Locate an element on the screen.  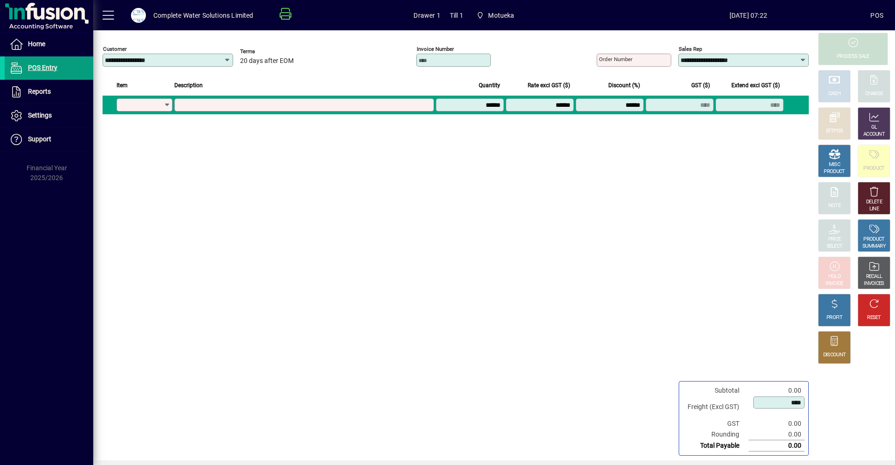
div: CASH is located at coordinates (834, 94).